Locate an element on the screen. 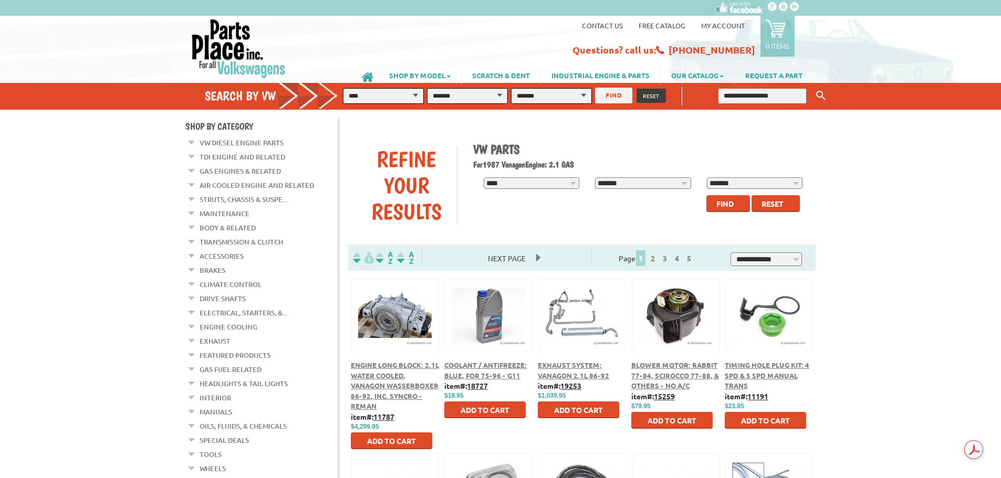  a: REQUEST A PART is located at coordinates (773, 75).